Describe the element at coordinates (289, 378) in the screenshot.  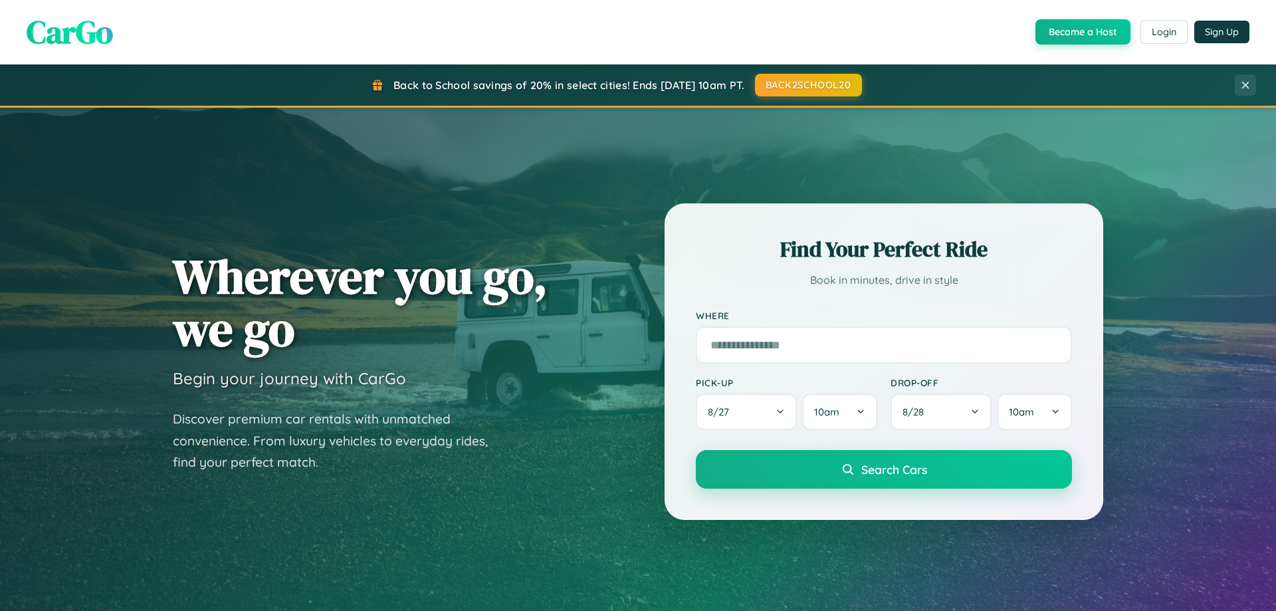
I see `h3: Begin your journey with CarGo` at that location.